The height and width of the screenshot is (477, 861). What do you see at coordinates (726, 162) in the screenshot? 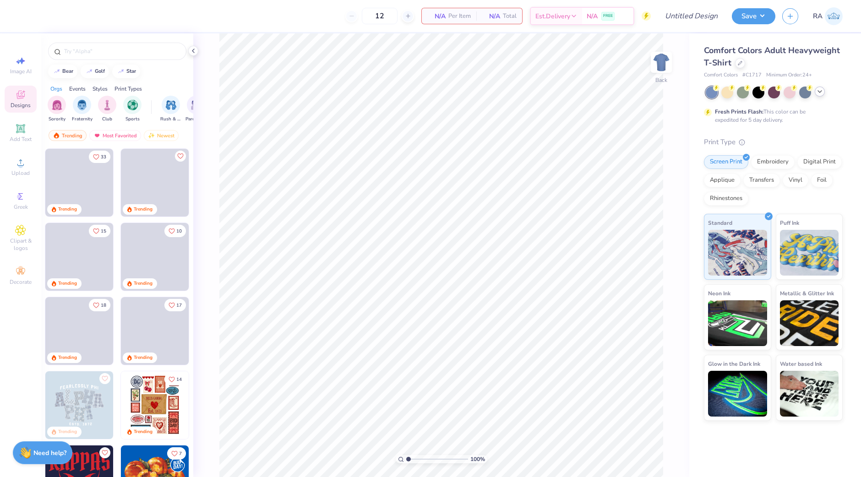
I see `div: Screen Print` at bounding box center [726, 162].